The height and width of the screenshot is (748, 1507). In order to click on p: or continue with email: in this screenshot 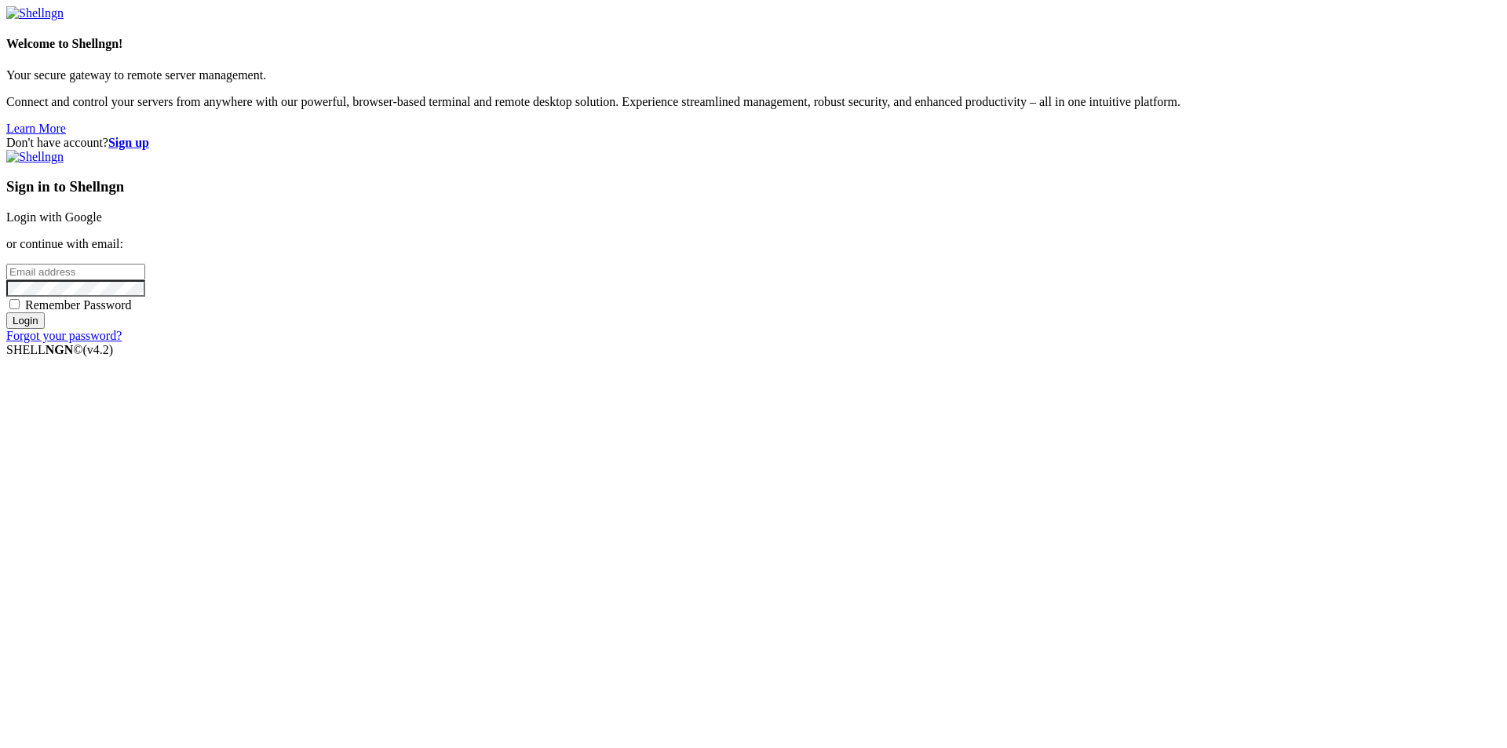, I will do `click(754, 244)`.